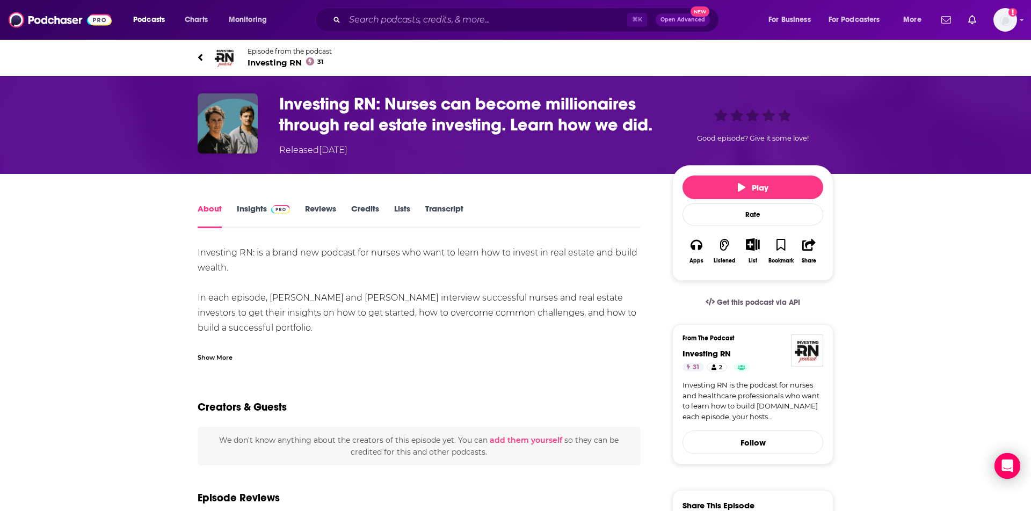 This screenshot has width=1031, height=511. I want to click on svg: Add a profile image, so click(1013, 12).